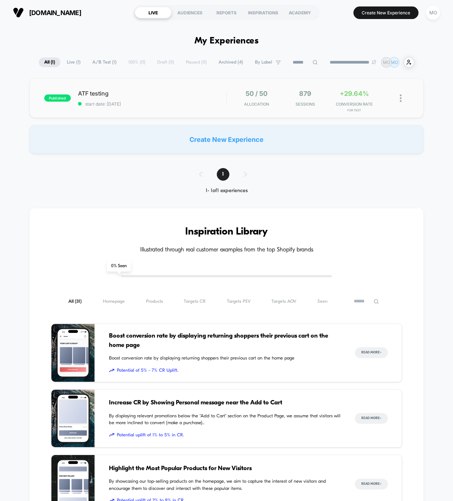 Image resolution: width=453 pixels, height=501 pixels. Describe the element at coordinates (256, 104) in the screenshot. I see `span: Allocation` at that location.